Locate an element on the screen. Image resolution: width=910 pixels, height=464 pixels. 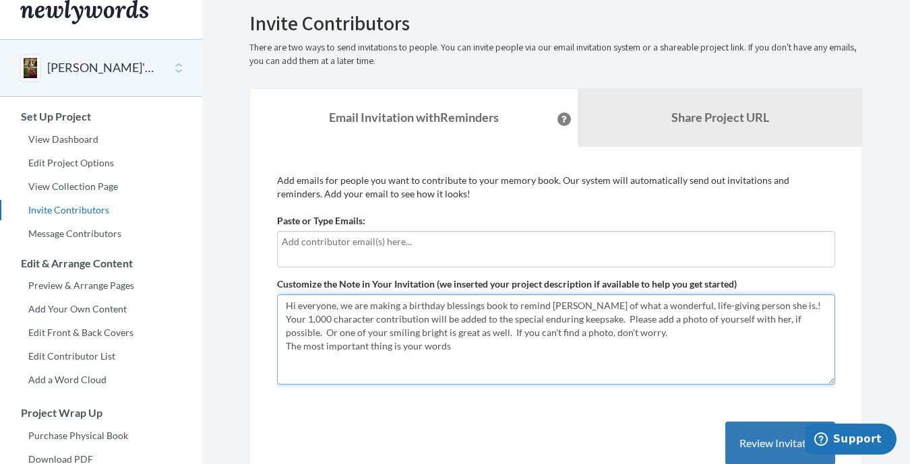
input: Add contributor email(s) here... is located at coordinates (556, 242).